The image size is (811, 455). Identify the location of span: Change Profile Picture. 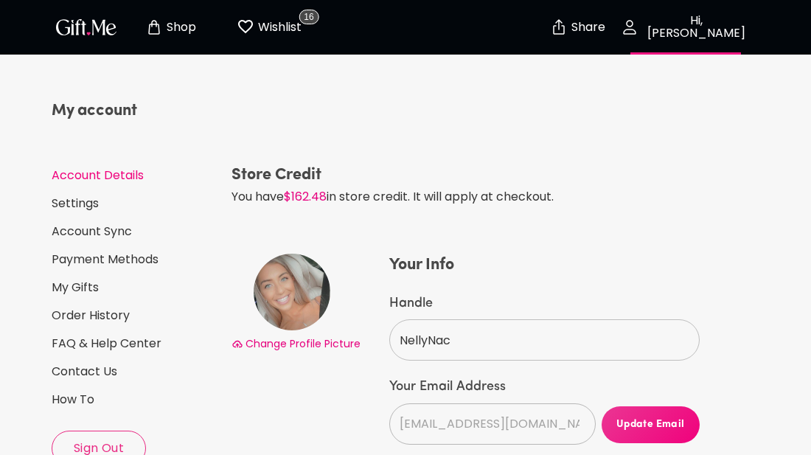
(303, 343).